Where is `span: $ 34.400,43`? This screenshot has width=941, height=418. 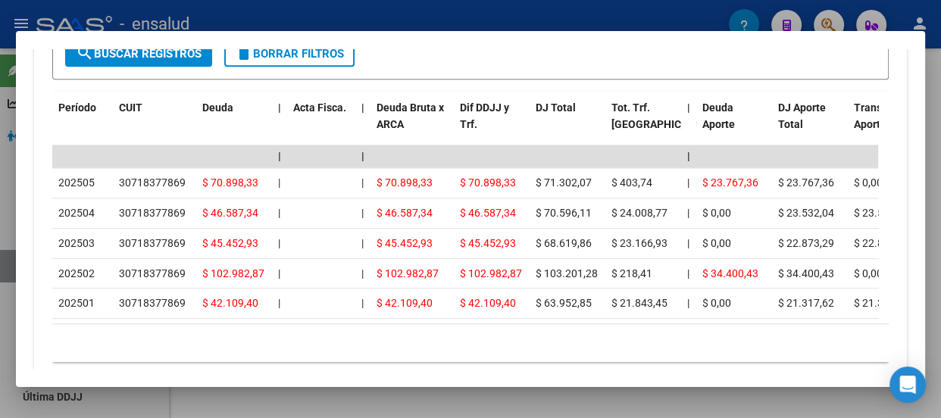 span: $ 34.400,43 is located at coordinates (731, 274).